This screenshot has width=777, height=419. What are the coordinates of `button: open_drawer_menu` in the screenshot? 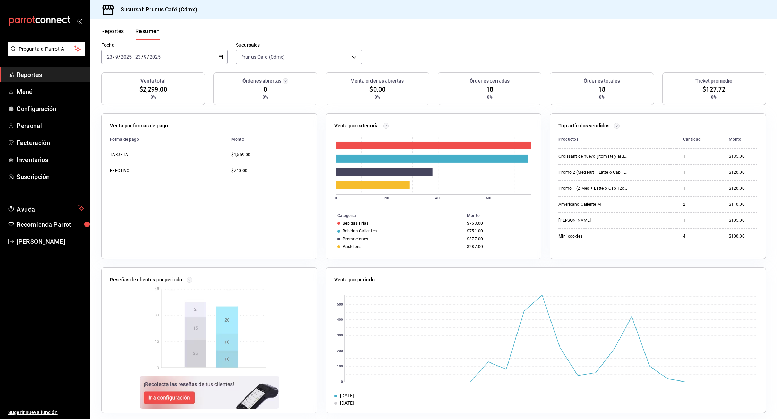 It's located at (79, 21).